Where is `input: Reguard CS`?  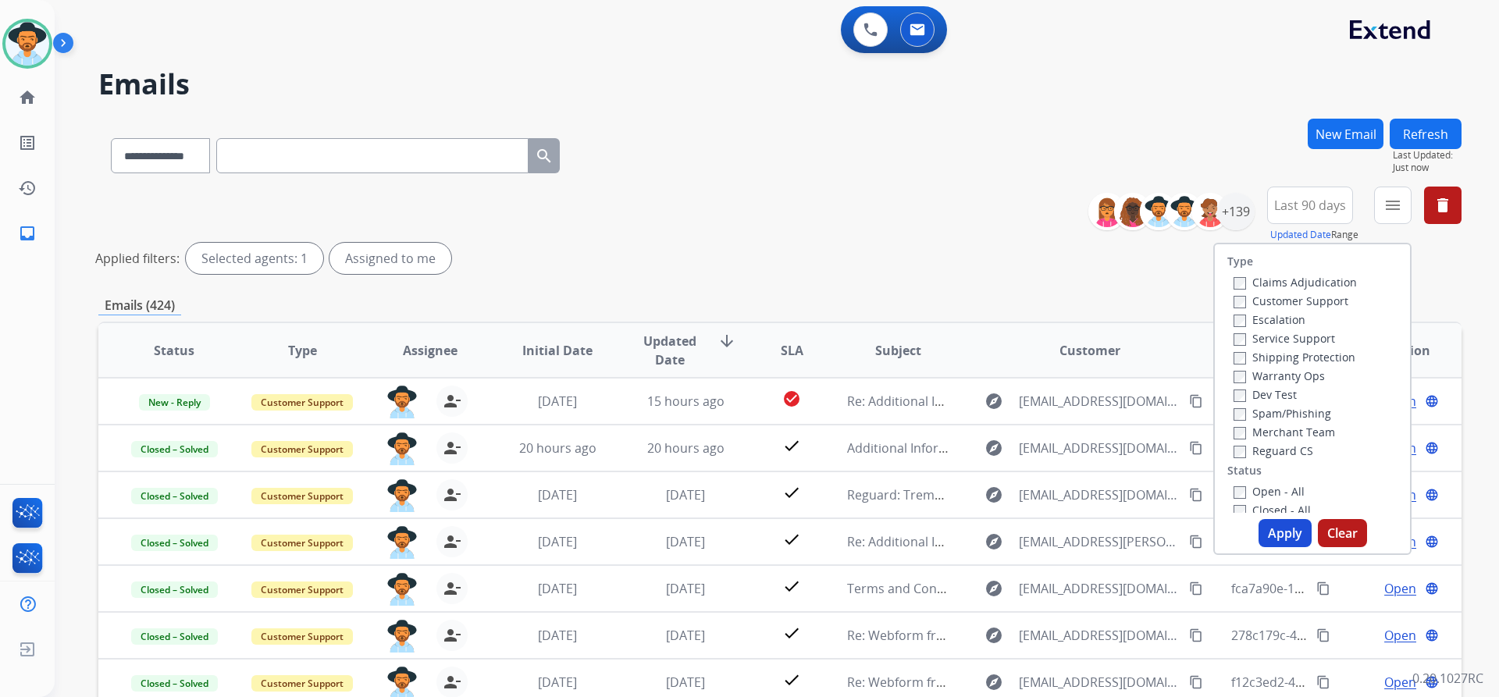 input: Reguard CS is located at coordinates (1240, 452).